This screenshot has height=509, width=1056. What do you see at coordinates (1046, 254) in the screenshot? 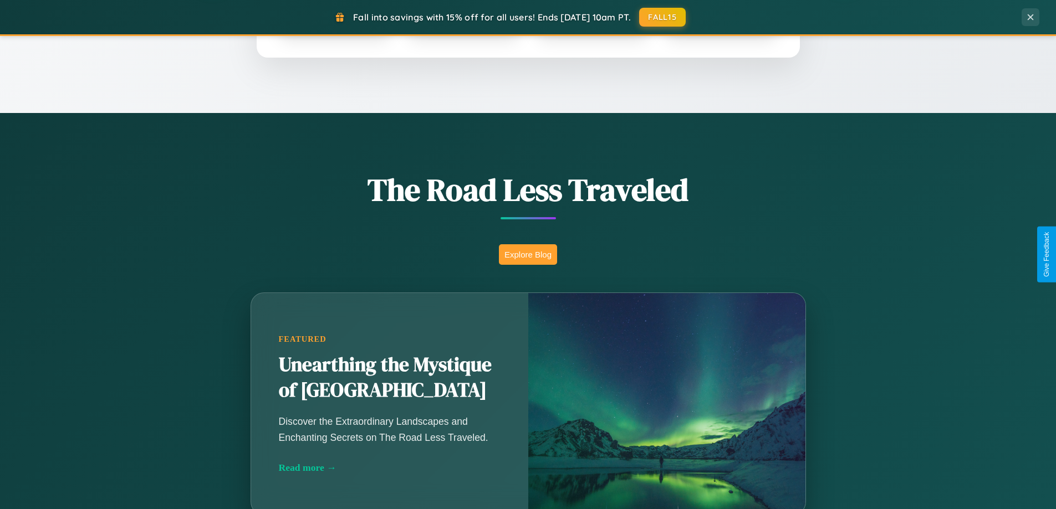
I see `div: Give Feedback` at bounding box center [1046, 254].